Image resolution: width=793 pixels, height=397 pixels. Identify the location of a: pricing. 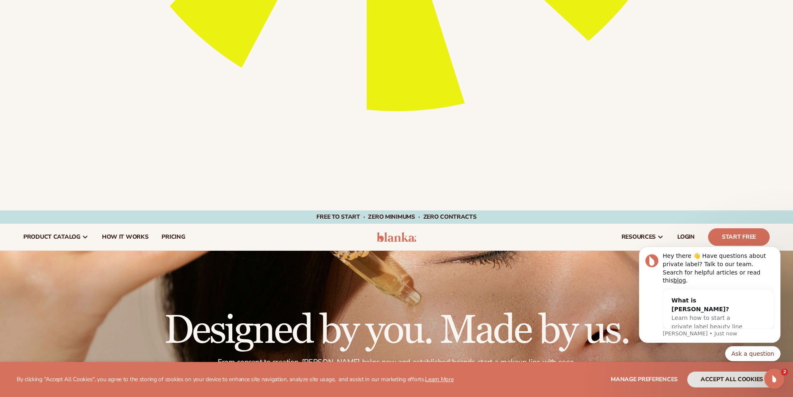
(173, 237).